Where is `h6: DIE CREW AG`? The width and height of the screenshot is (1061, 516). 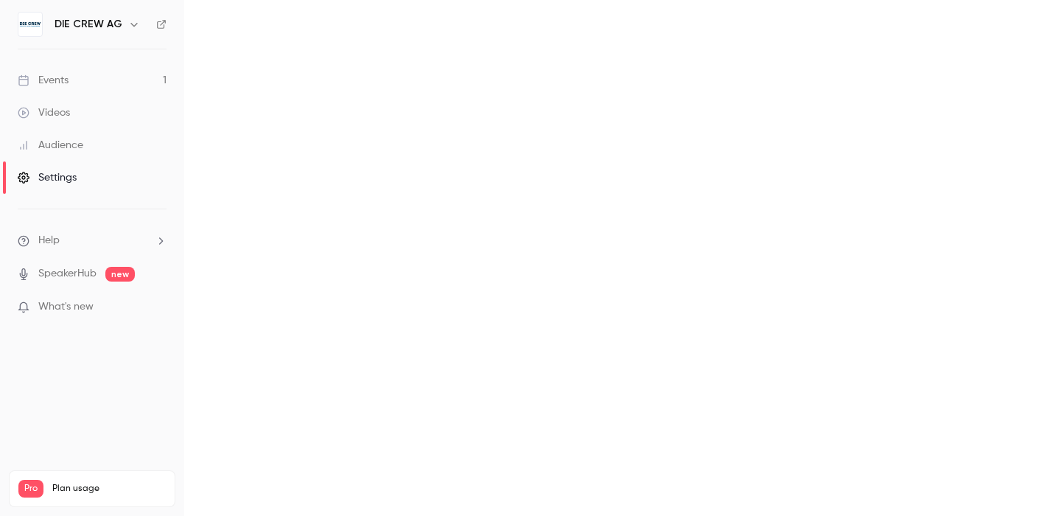 h6: DIE CREW AG is located at coordinates (88, 24).